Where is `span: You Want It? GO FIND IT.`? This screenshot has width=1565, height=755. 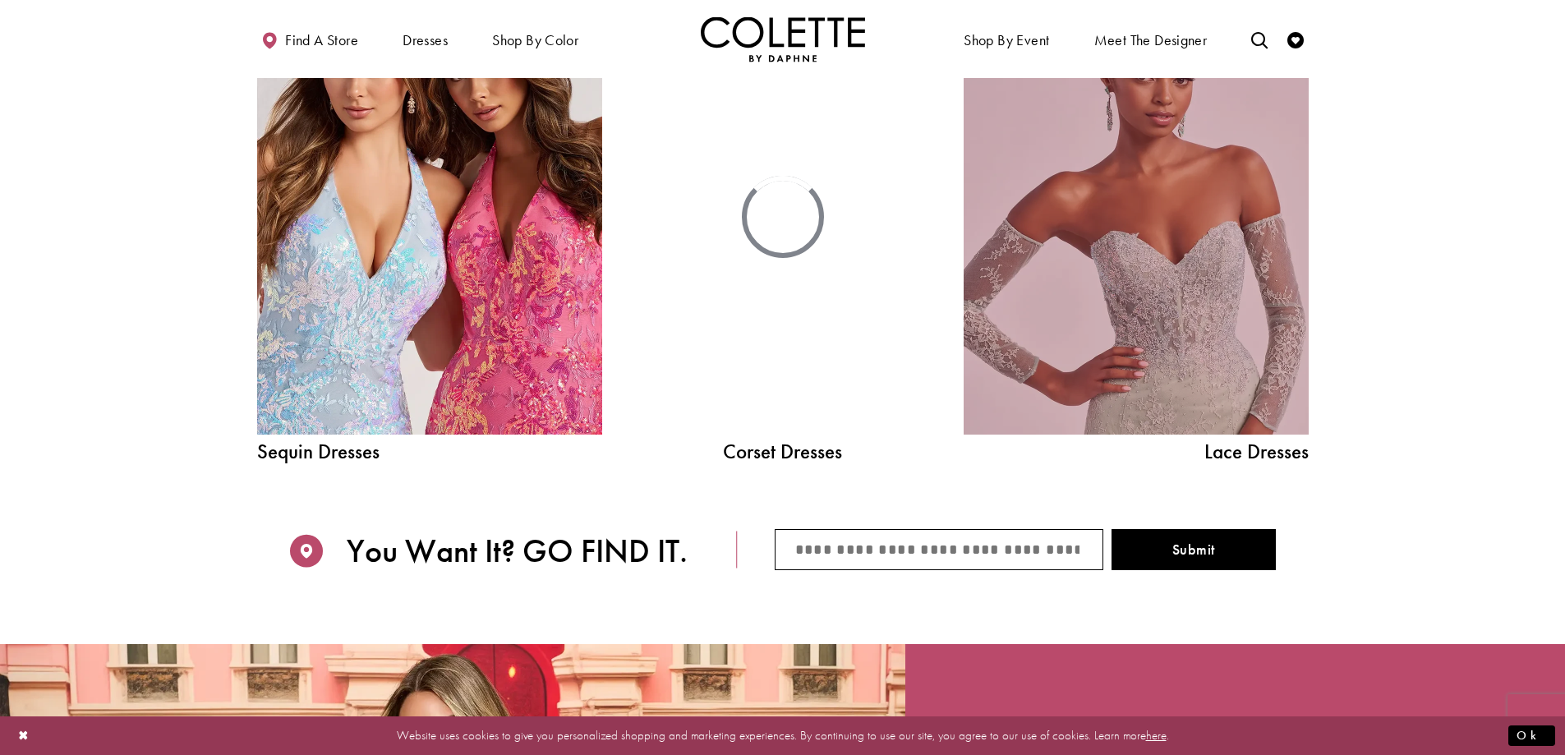 span: You Want It? GO FIND IT. is located at coordinates (517, 551).